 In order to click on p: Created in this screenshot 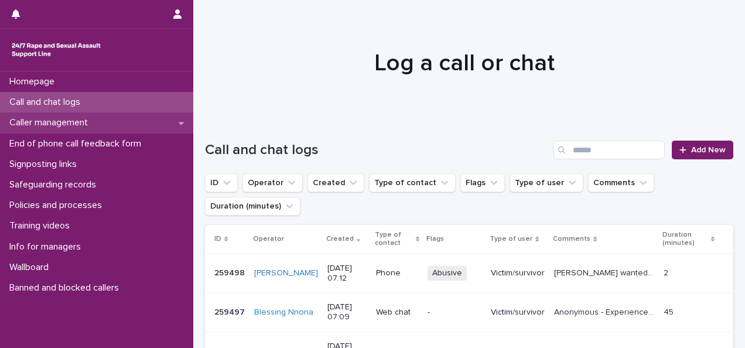, I will do `click(340, 239)`.